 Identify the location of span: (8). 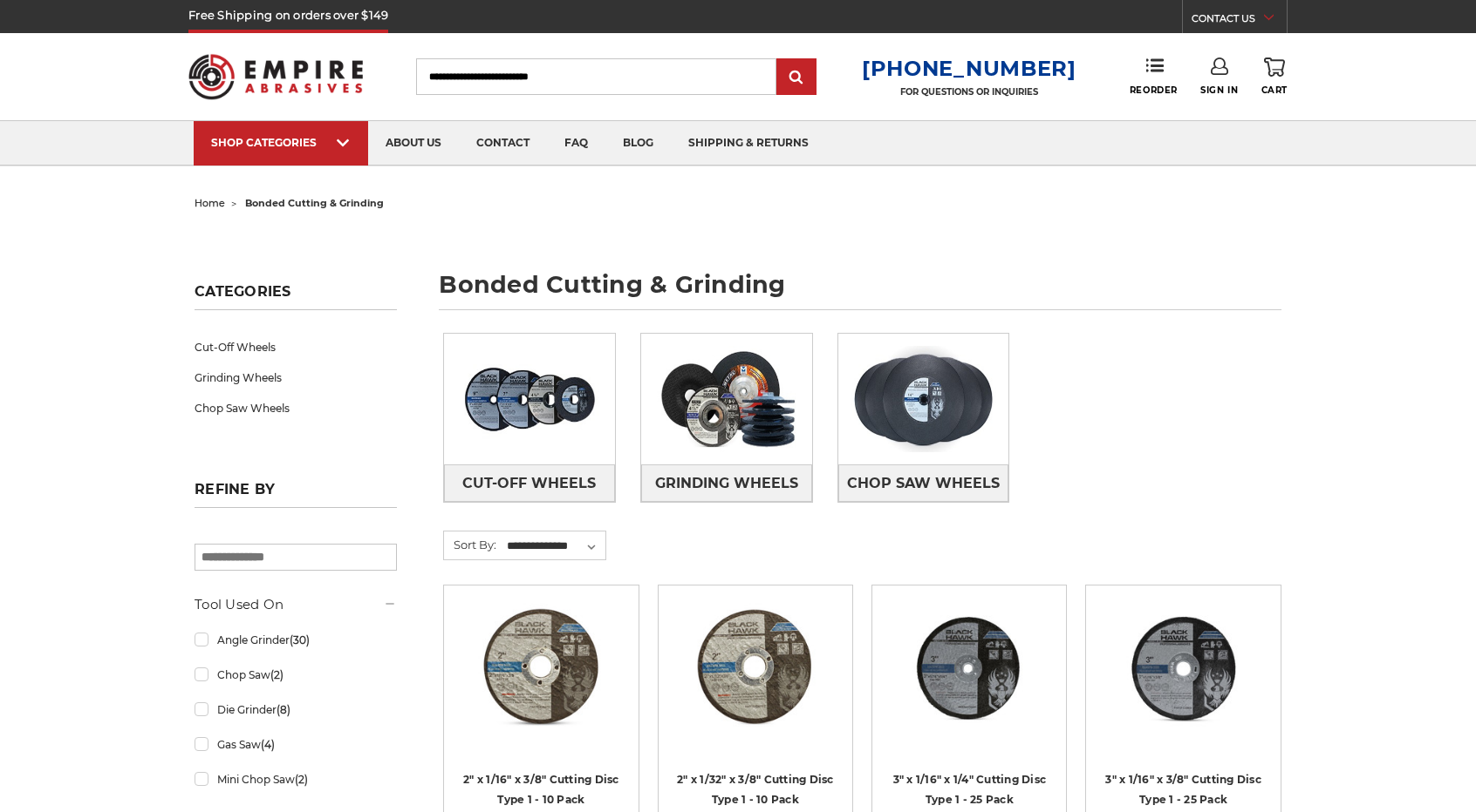
(283, 710).